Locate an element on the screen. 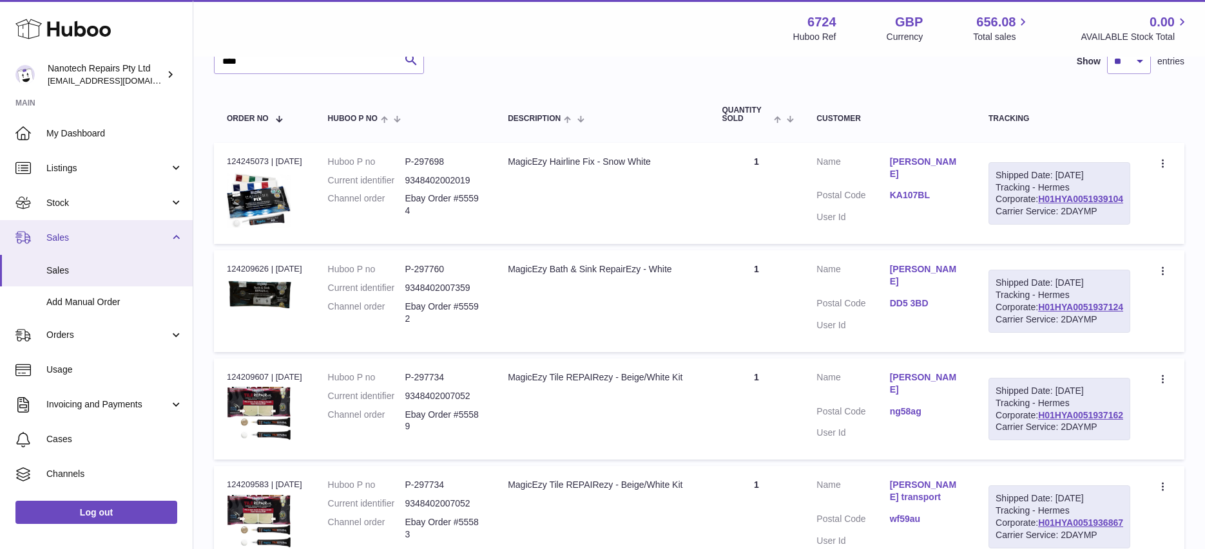 The height and width of the screenshot is (549, 1205). img: 67241737499068.png is located at coordinates (259, 294).